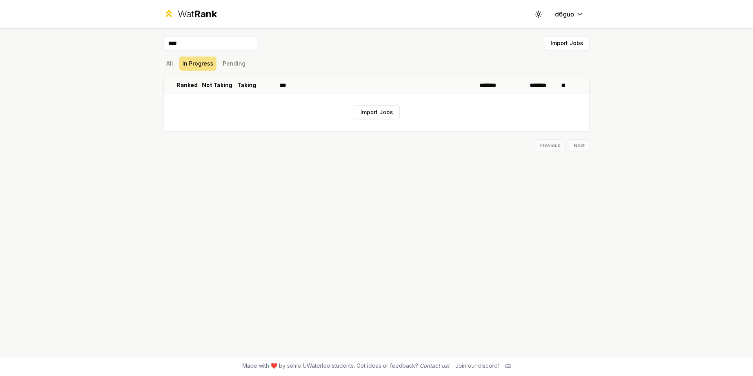 This screenshot has height=376, width=753. What do you see at coordinates (477, 366) in the screenshot?
I see `div: Join our discord!` at bounding box center [477, 366].